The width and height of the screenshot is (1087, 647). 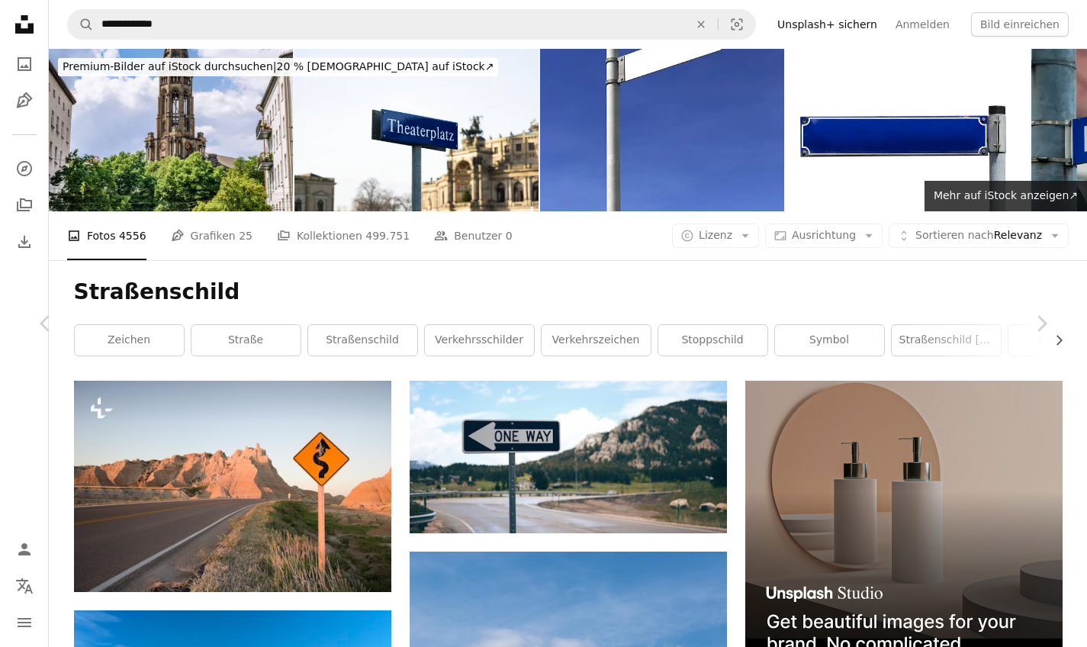 What do you see at coordinates (362, 340) in the screenshot?
I see `a: Straßenschild` at bounding box center [362, 340].